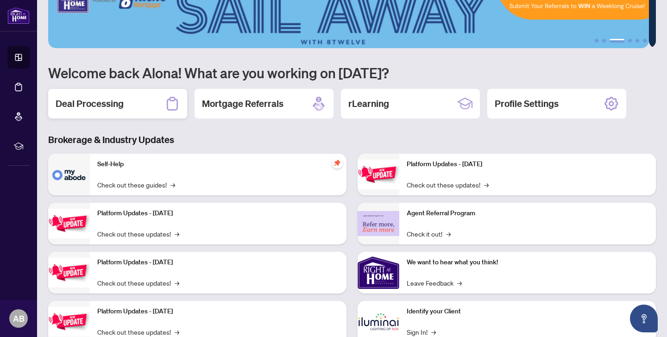 The image size is (667, 337). What do you see at coordinates (617, 41) in the screenshot?
I see `button: 3` at bounding box center [617, 41].